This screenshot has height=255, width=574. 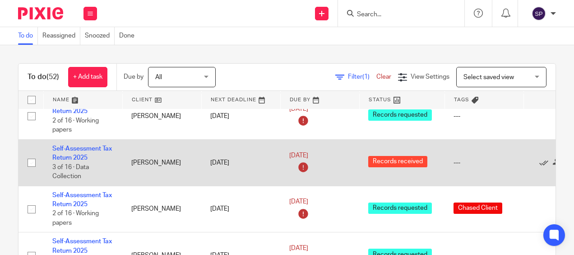 I want to click on a: To do, so click(x=28, y=36).